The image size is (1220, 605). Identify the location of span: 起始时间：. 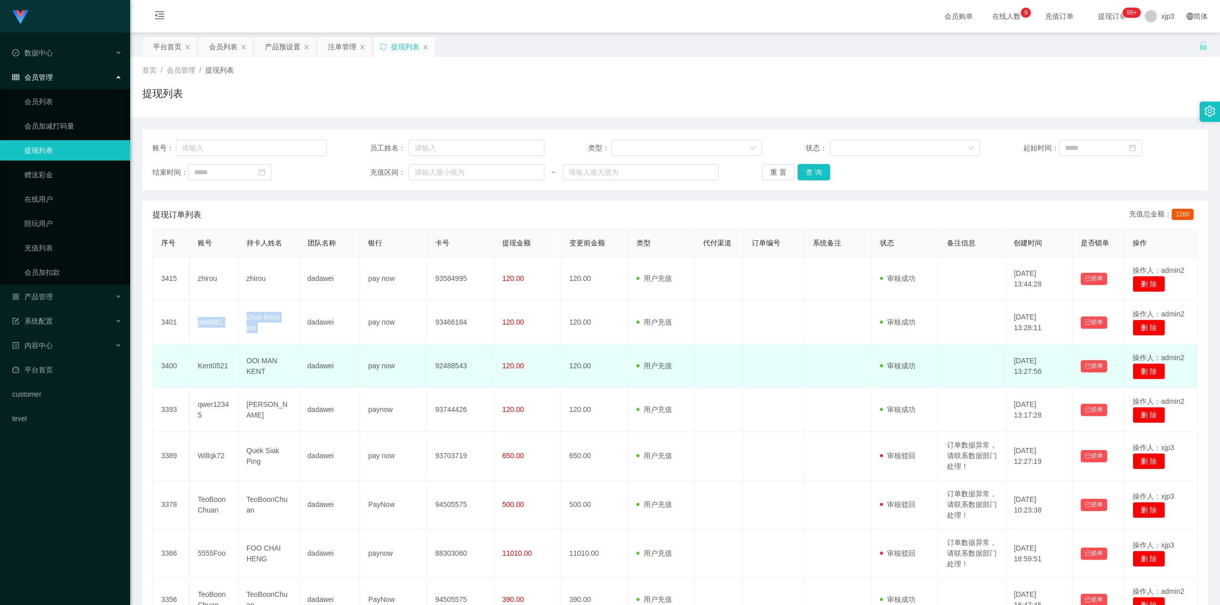
(1041, 148).